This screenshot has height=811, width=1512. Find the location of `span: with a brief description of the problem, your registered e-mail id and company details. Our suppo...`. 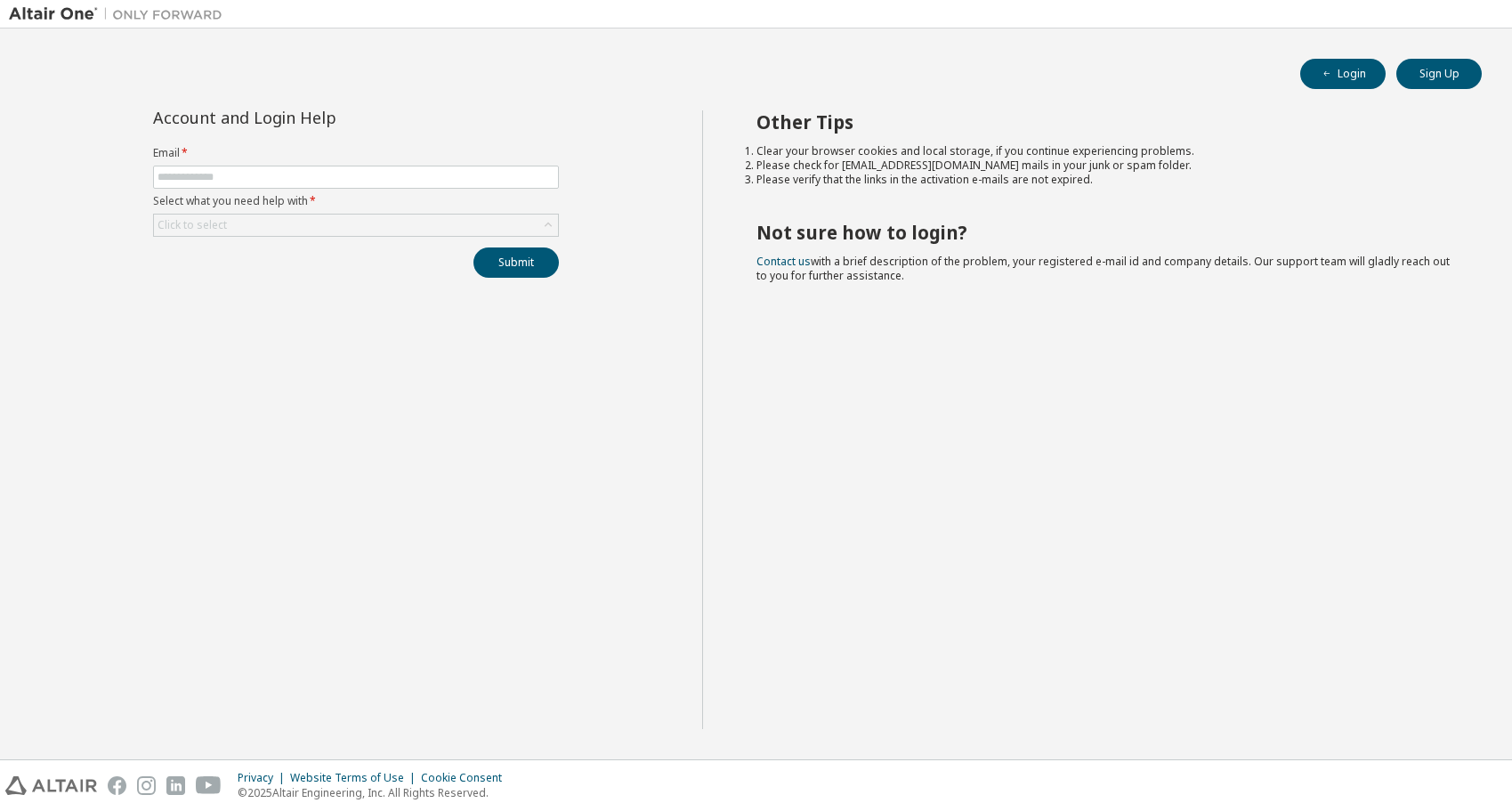

span: with a brief description of the problem, your registered e-mail id and company details. Our suppo... is located at coordinates (1102, 268).